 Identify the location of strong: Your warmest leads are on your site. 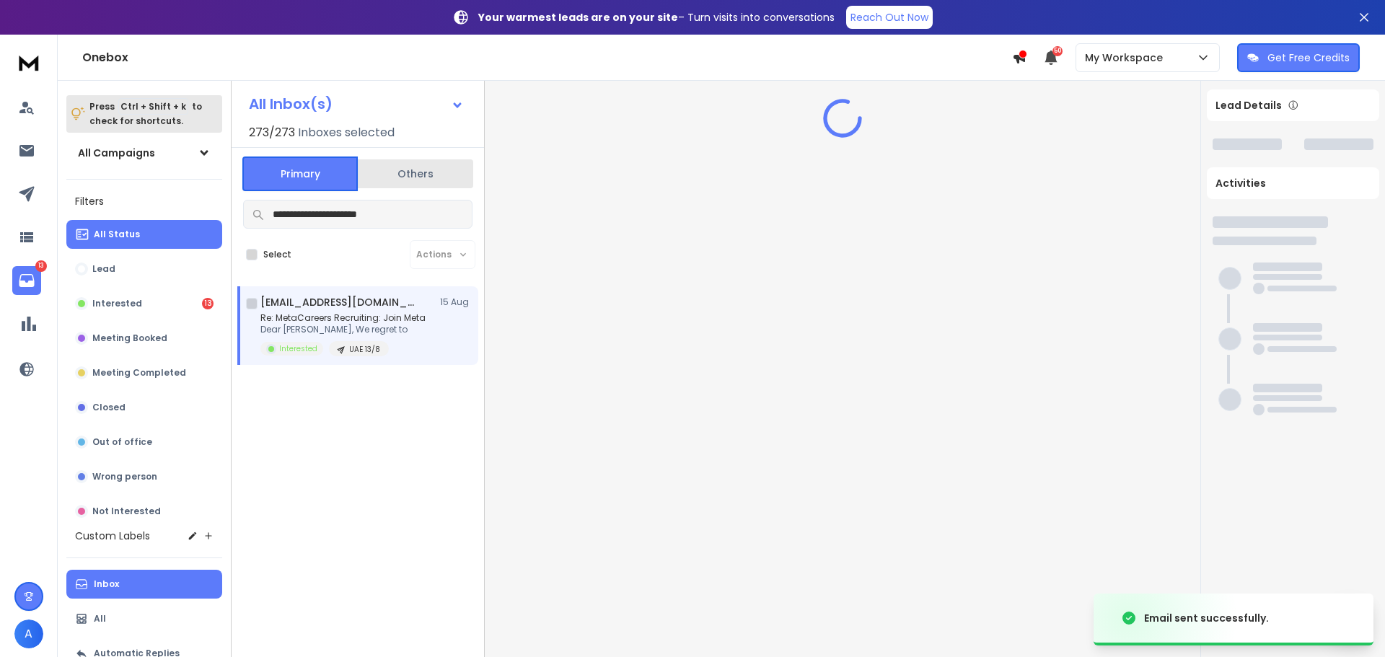
(578, 17).